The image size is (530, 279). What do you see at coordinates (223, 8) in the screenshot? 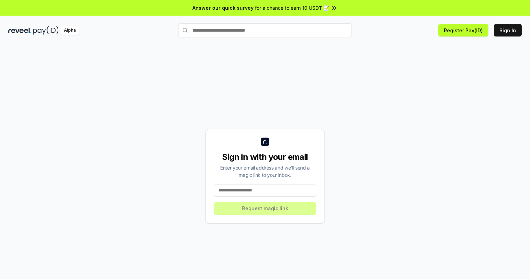
I see `span: Answer our quick survey` at bounding box center [223, 8].